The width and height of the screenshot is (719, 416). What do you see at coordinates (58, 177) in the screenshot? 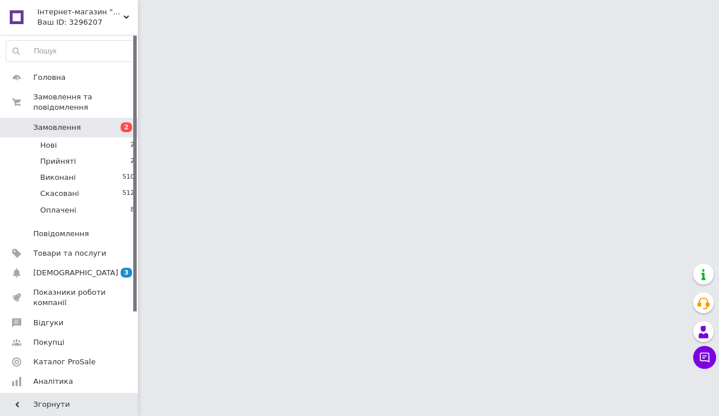
I see `span: Виконані` at bounding box center [58, 177].